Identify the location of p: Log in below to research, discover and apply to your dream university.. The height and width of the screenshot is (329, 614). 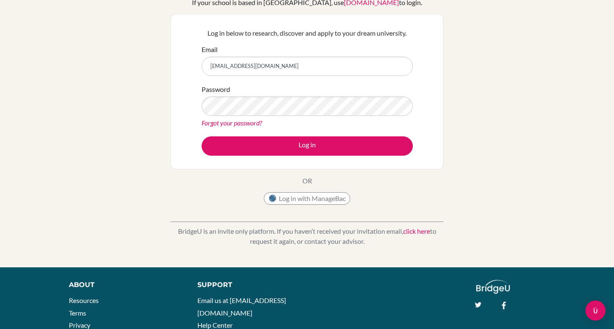
(307, 33).